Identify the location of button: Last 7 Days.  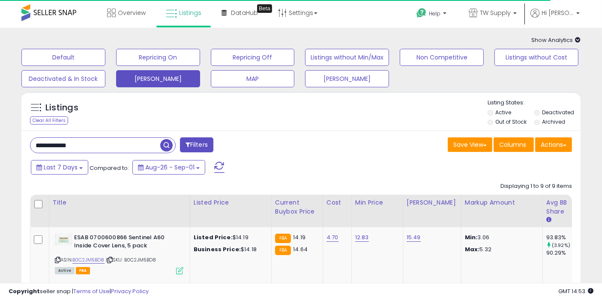
(60, 168).